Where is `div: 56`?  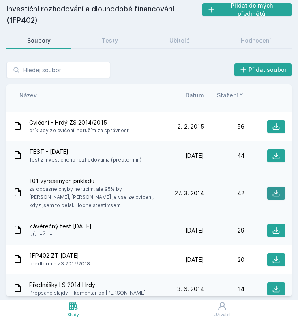
div: 56 is located at coordinates (224, 127).